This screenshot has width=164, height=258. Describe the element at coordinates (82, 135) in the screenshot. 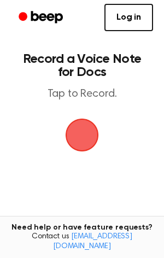

I see `img: Beep Logo` at that location.